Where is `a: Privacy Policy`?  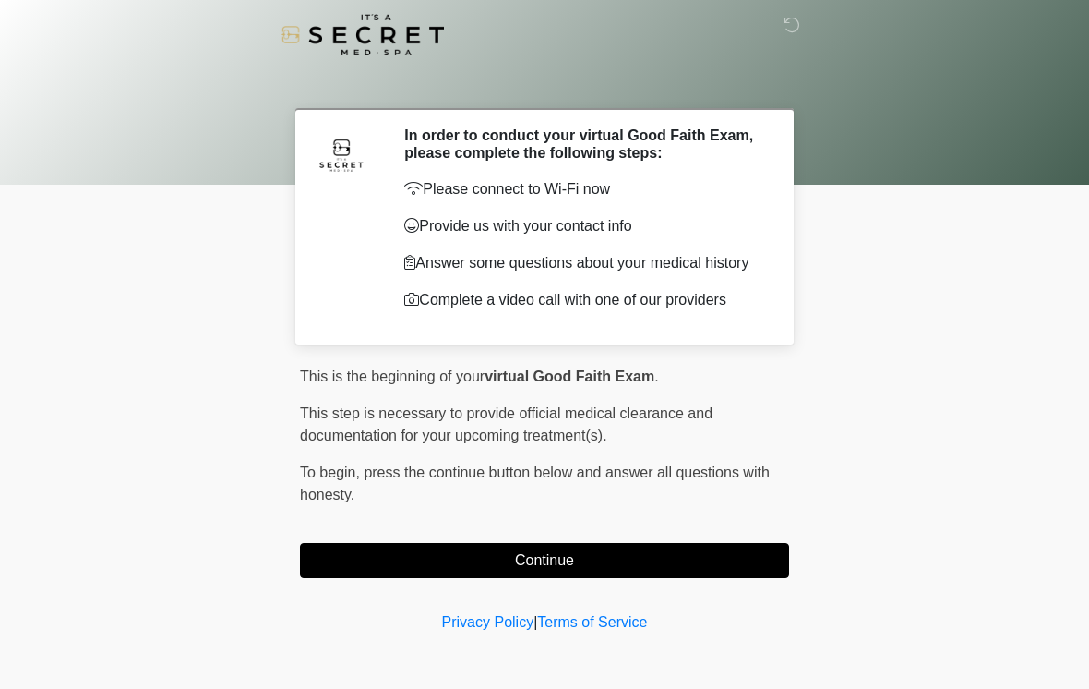 a: Privacy Policy is located at coordinates (488, 621).